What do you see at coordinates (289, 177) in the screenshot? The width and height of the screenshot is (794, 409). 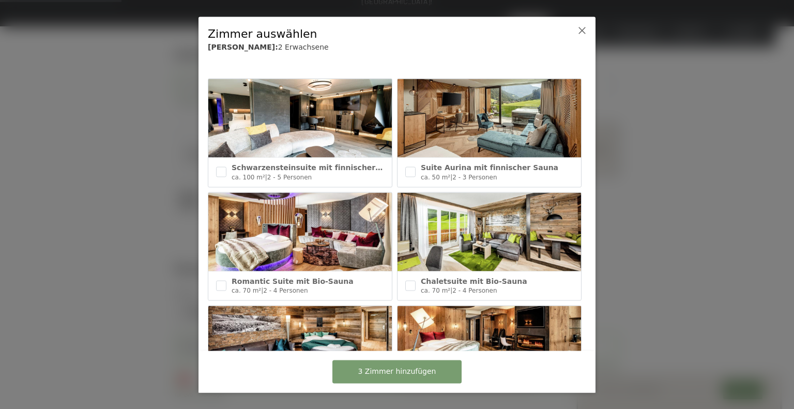 I see `span: 2 - 5 Personen` at bounding box center [289, 177].